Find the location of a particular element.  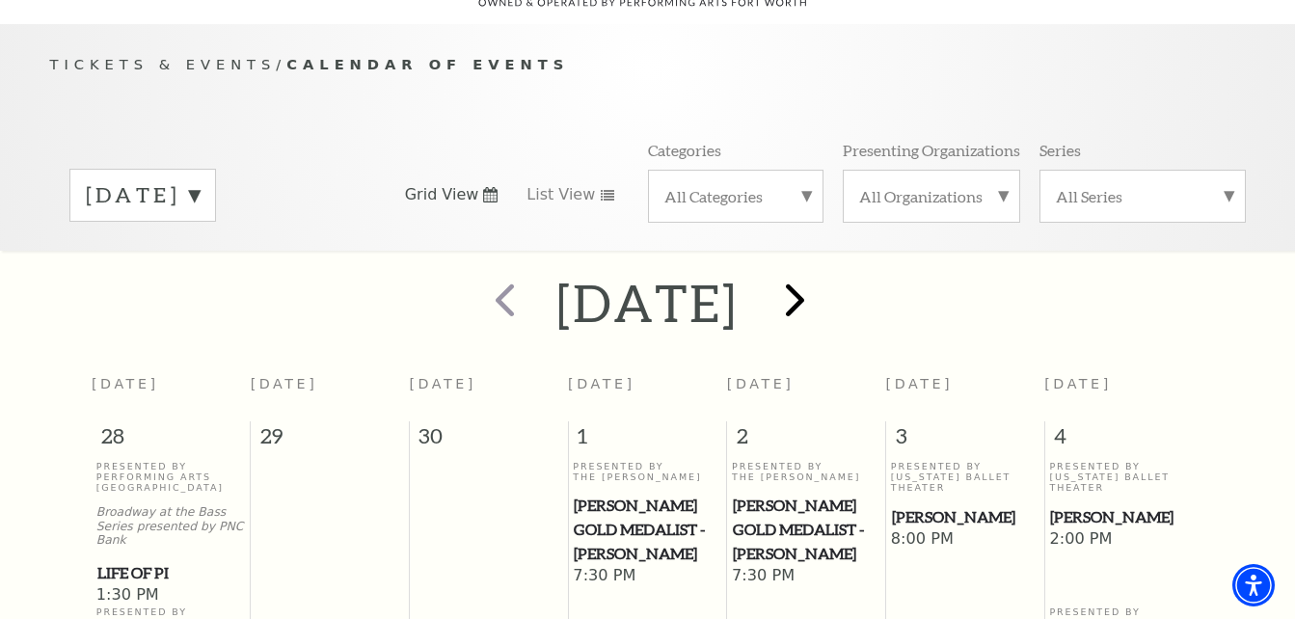

span: 28 is located at coordinates (171, 441).